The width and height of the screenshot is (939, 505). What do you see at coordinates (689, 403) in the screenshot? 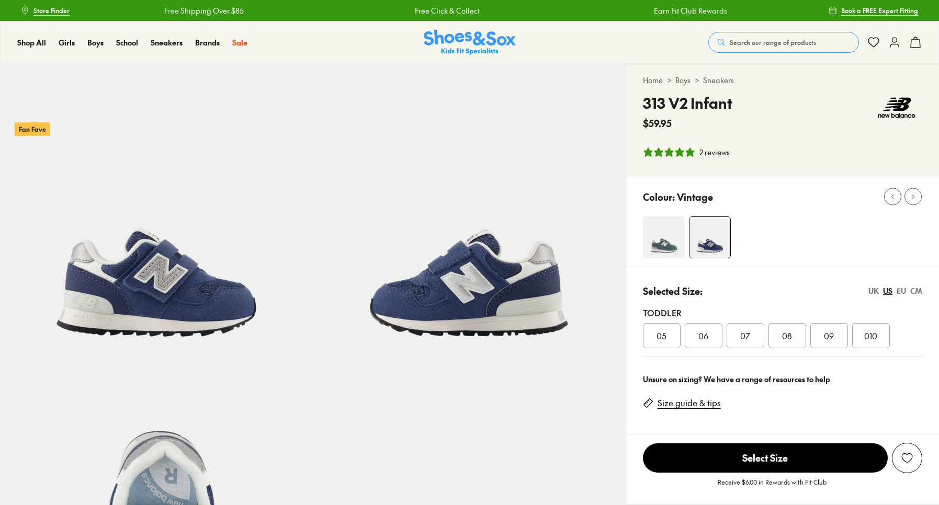
I see `a: Size guide & tips` at bounding box center [689, 403].